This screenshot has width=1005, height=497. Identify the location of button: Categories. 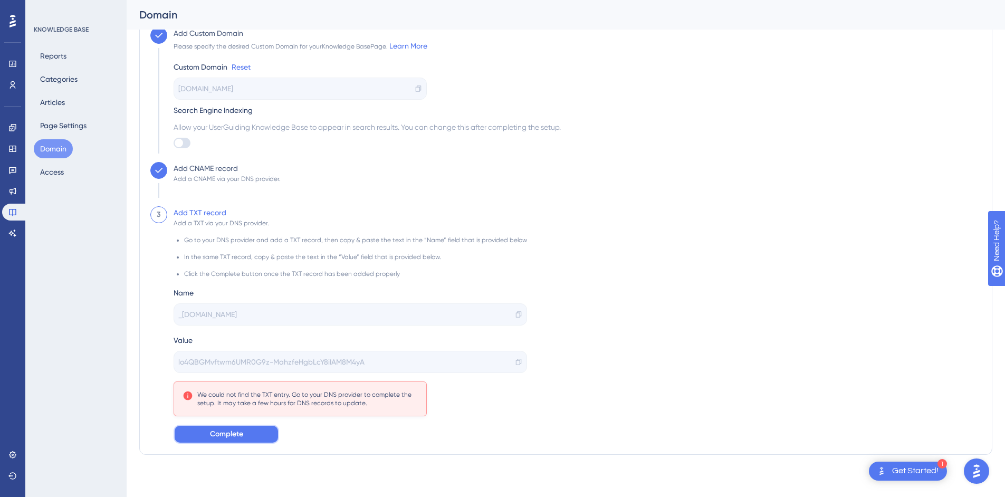
(59, 79).